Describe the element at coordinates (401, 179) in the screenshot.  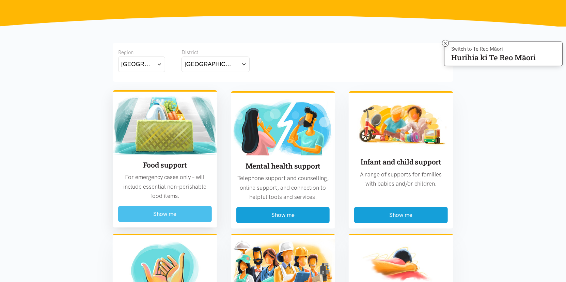
I see `p: A range of supports for families with babies and/or children.` at that location.